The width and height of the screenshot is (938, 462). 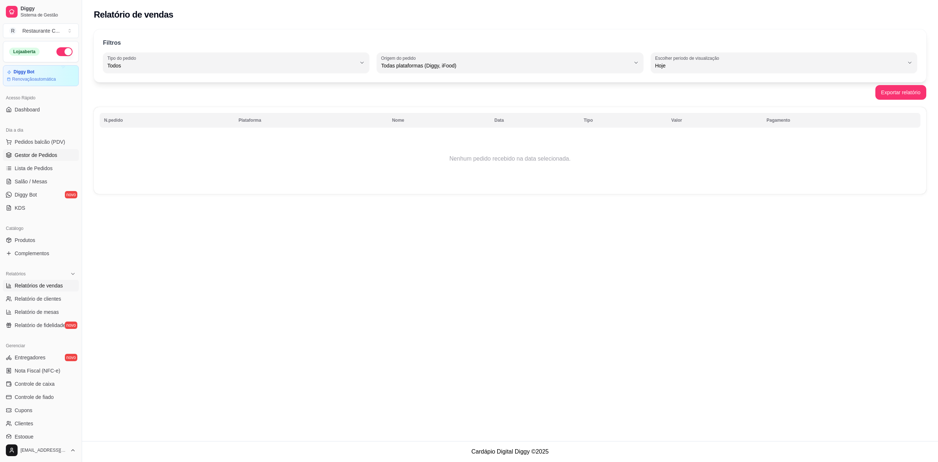 What do you see at coordinates (38, 299) in the screenshot?
I see `span: Relatório de clientes` at bounding box center [38, 299].